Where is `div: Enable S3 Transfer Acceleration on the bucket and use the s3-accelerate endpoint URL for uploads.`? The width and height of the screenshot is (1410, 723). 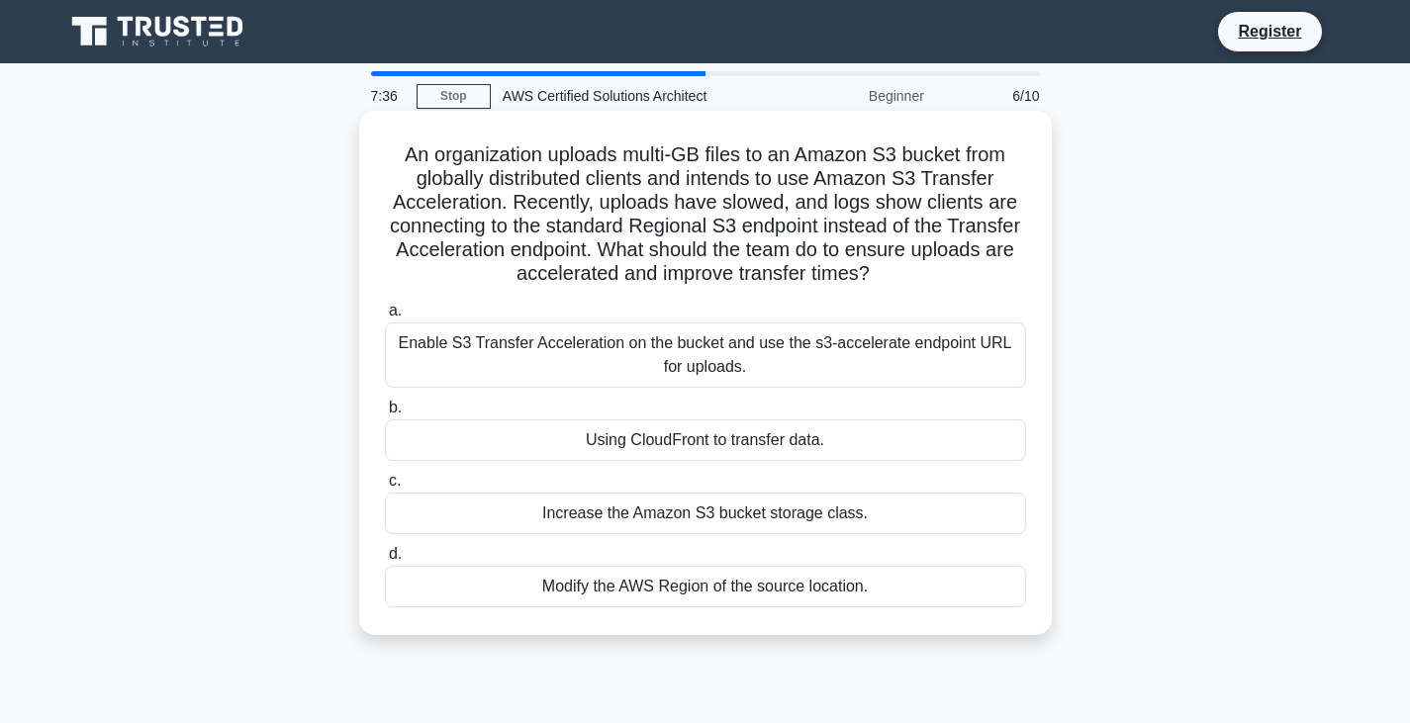
div: Enable S3 Transfer Acceleration on the bucket and use the s3-accelerate endpoint URL for uploads. is located at coordinates (706, 355).